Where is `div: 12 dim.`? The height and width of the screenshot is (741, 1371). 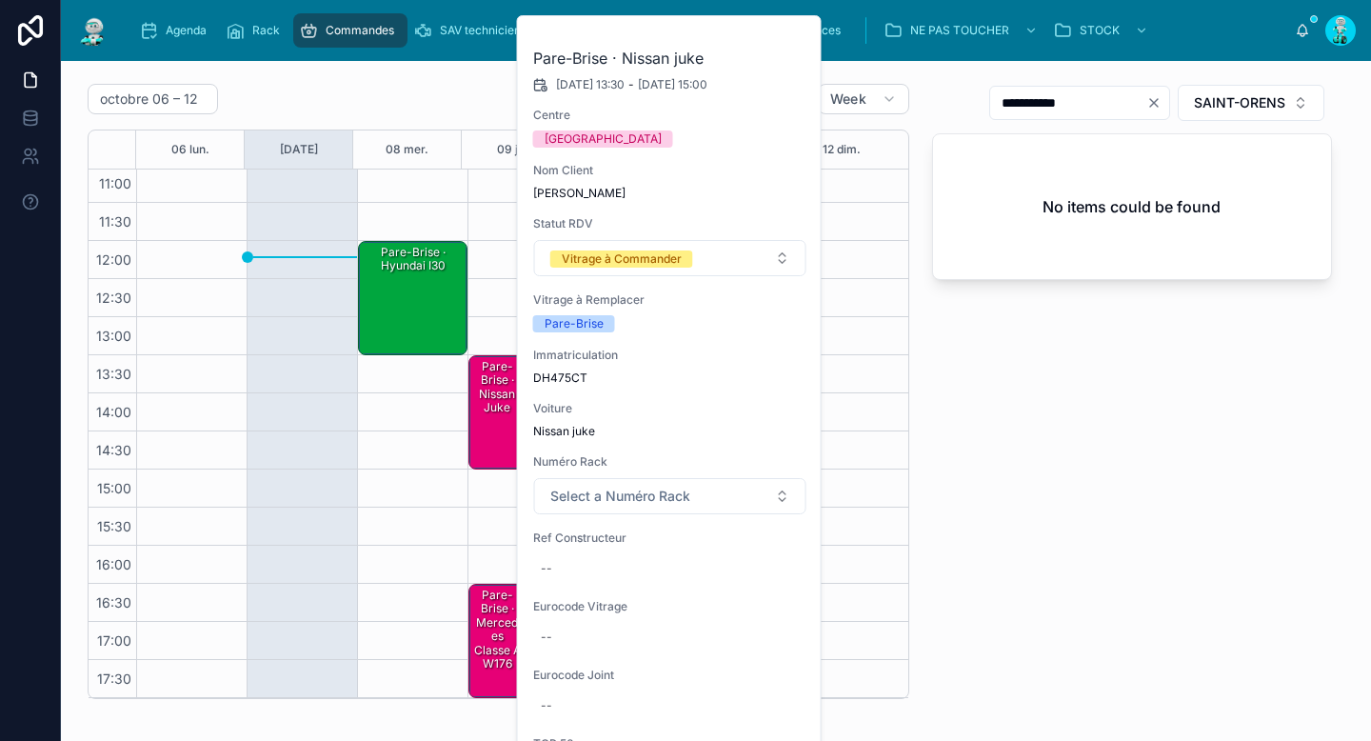 div: 12 dim. is located at coordinates (842, 149).